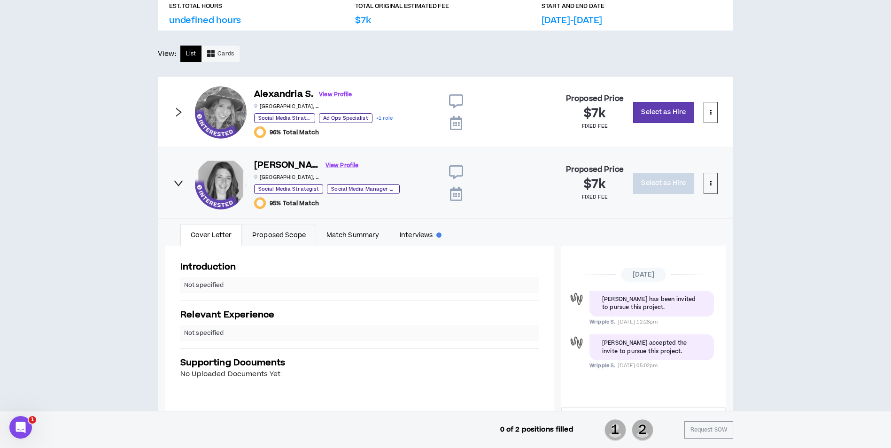 This screenshot has height=448, width=891. I want to click on a: Proposed Scope, so click(279, 235).